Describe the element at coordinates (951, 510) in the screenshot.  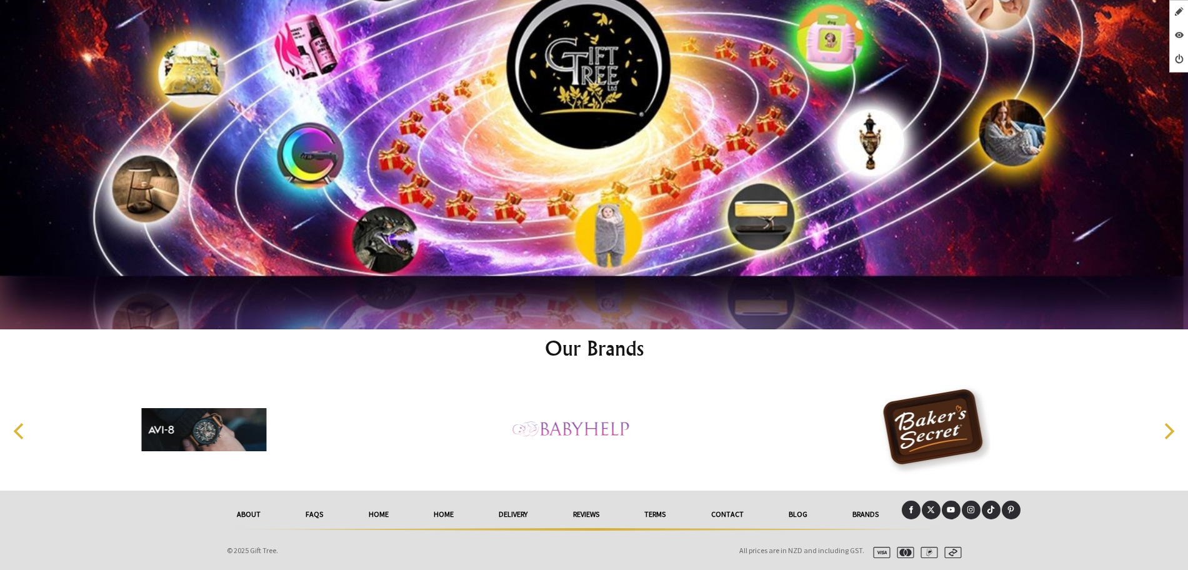
I see `a: Youtube` at that location.